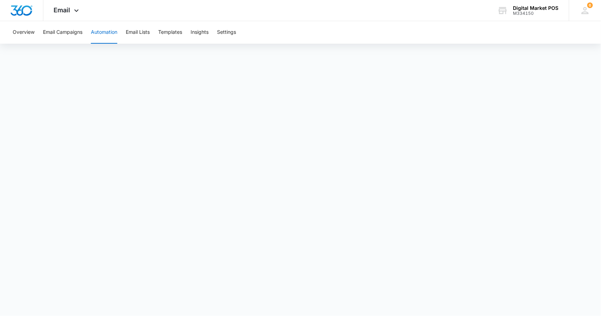 The height and width of the screenshot is (316, 601). What do you see at coordinates (590, 5) in the screenshot?
I see `div: notifications count` at bounding box center [590, 5].